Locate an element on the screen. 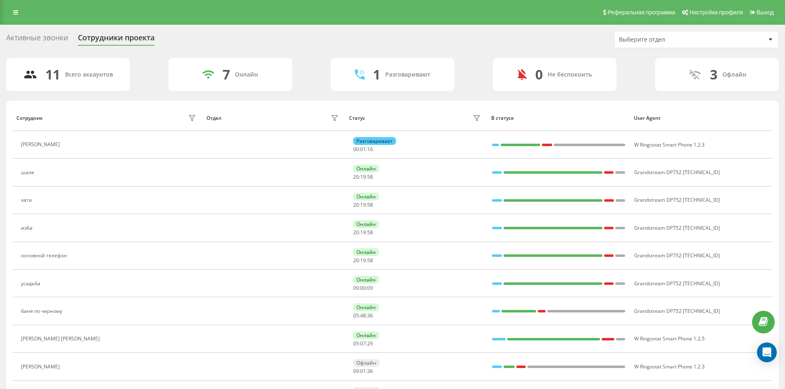 This screenshot has width=785, height=389. div: 11 is located at coordinates (53, 75).